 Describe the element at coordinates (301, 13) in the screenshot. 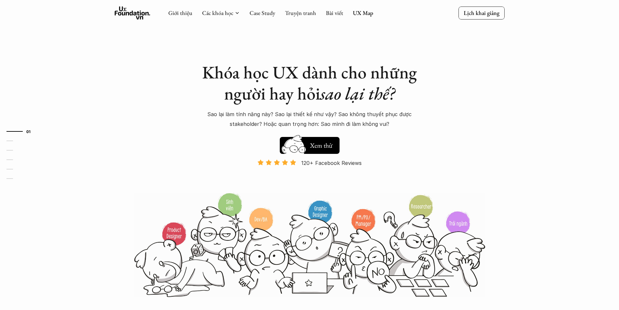

I see `a: Truyện tranh` at that location.